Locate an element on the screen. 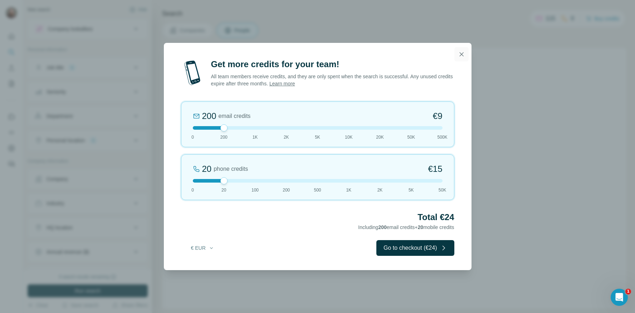 The image size is (635, 313). span: 100 is located at coordinates (255, 190).